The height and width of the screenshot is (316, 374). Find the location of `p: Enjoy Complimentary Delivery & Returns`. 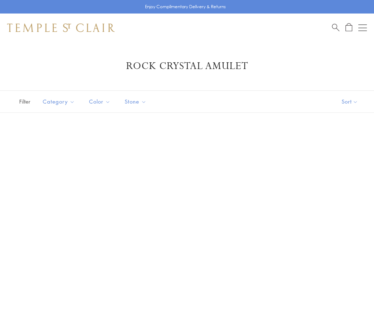

p: Enjoy Complimentary Delivery & Returns is located at coordinates (185, 7).